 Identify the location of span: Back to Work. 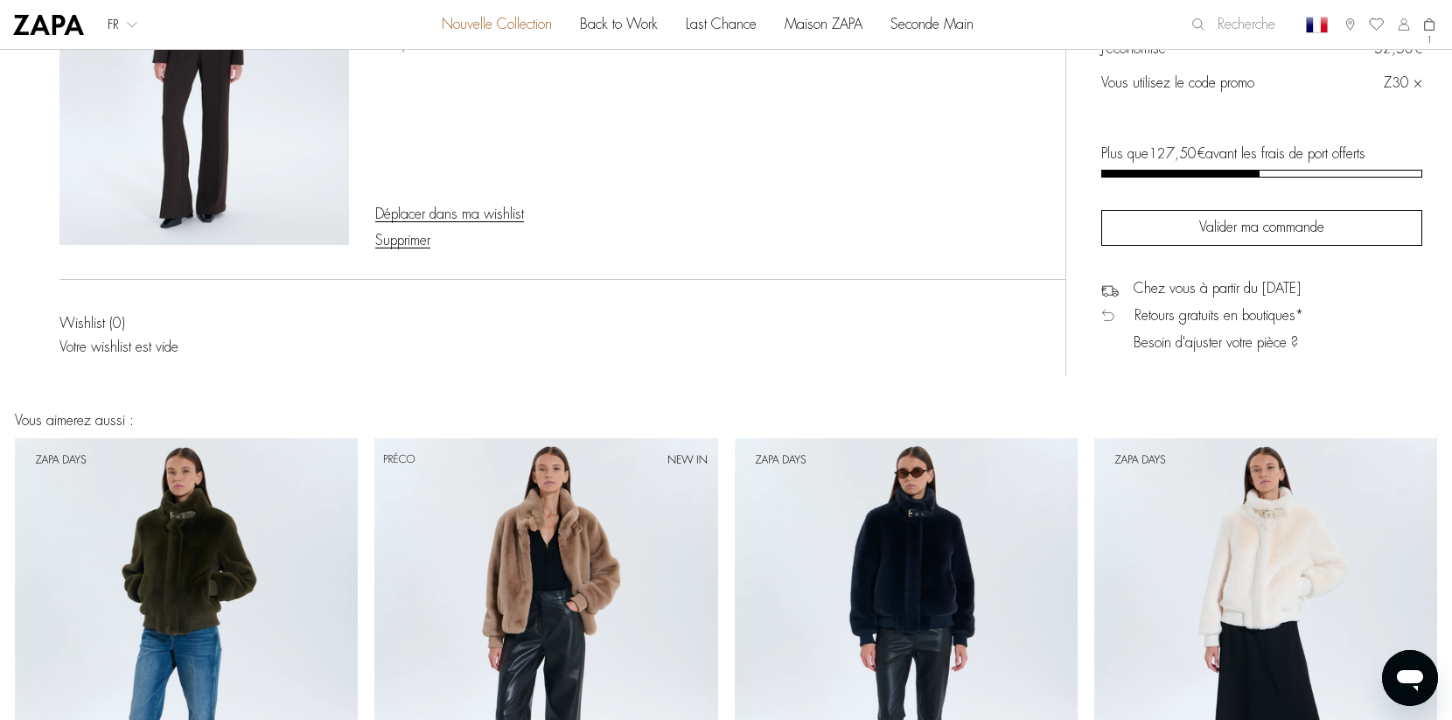
(618, 24).